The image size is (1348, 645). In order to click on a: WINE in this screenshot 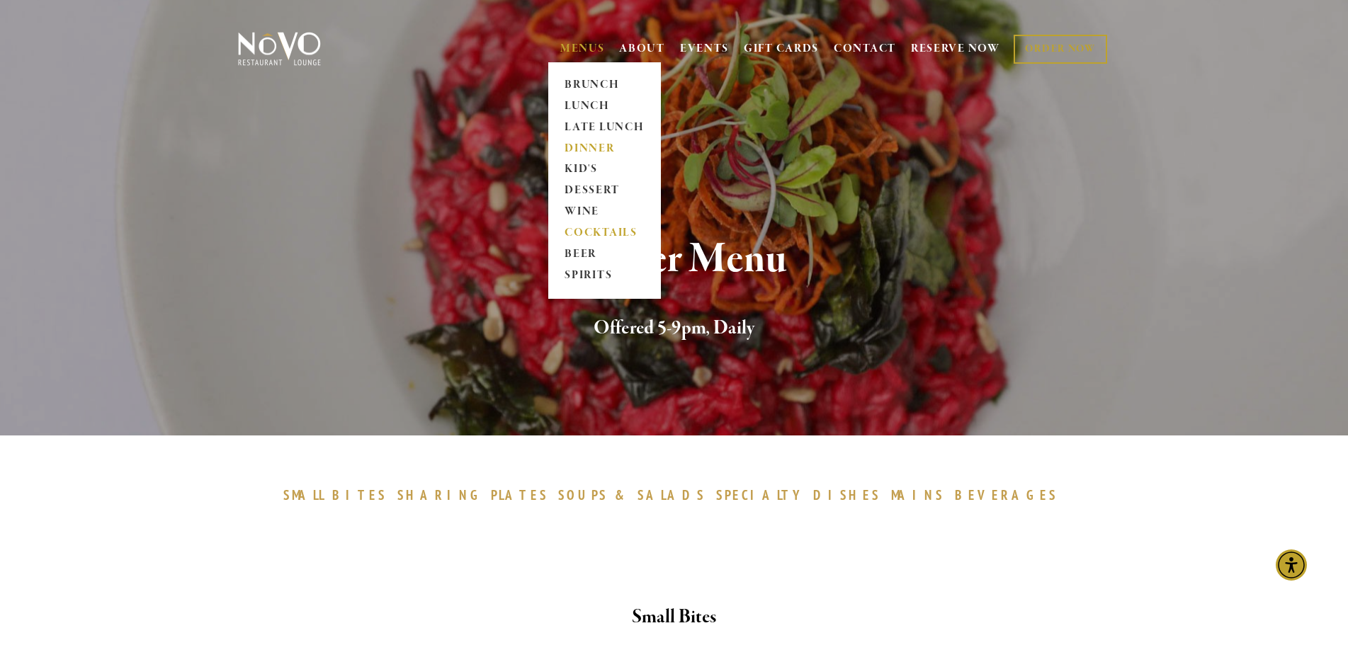, I will do `click(604, 212)`.